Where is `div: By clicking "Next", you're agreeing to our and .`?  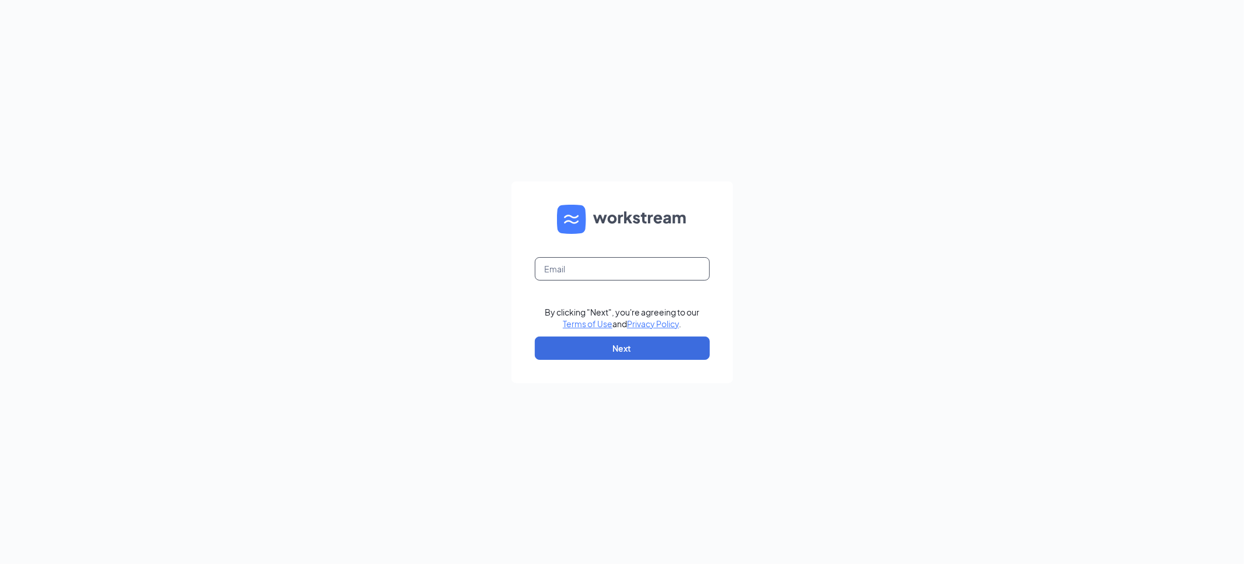 div: By clicking "Next", you're agreeing to our and . is located at coordinates (622, 318).